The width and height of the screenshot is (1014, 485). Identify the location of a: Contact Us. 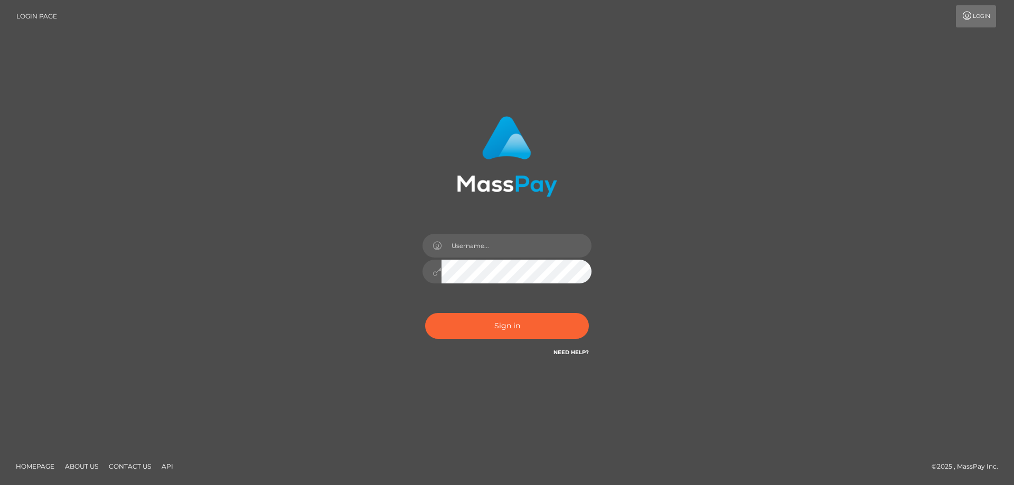
(130, 466).